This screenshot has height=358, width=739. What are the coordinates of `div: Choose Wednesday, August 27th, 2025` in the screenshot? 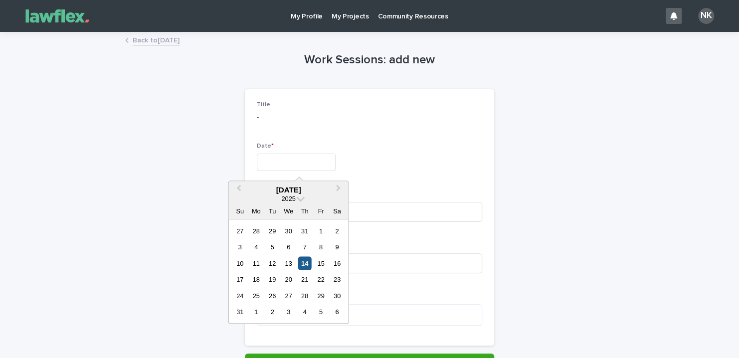 It's located at (288, 295).